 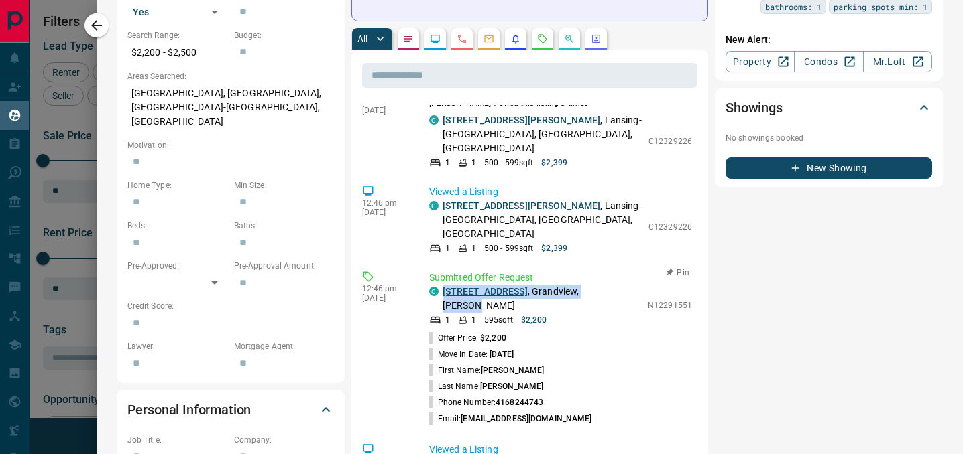 I want to click on p: First Name:, so click(x=487, y=371).